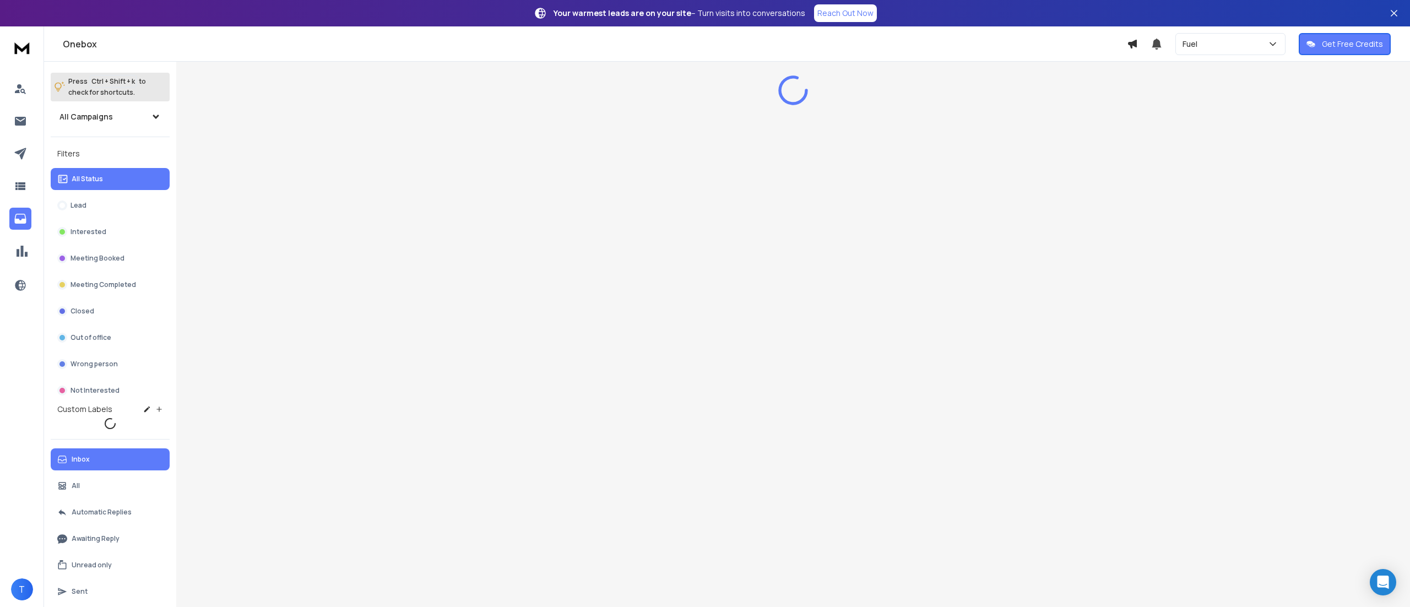 The height and width of the screenshot is (607, 1410). Describe the element at coordinates (1352, 44) in the screenshot. I see `p: Get Free Credits` at that location.